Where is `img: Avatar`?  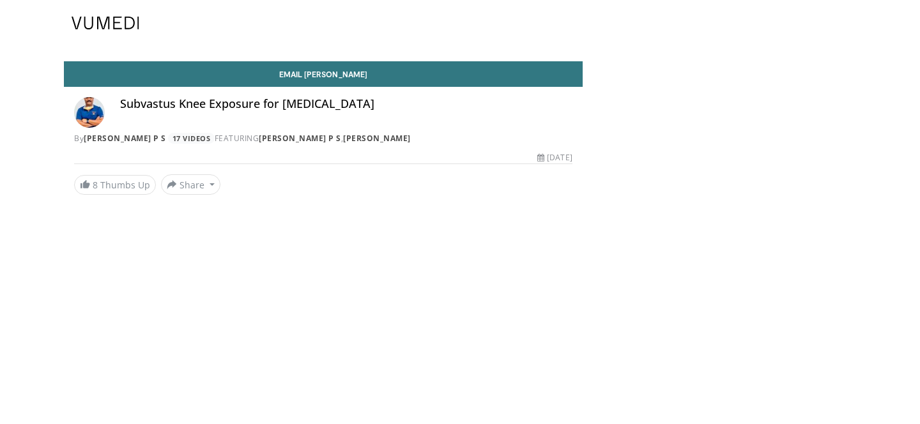
img: Avatar is located at coordinates (89, 112).